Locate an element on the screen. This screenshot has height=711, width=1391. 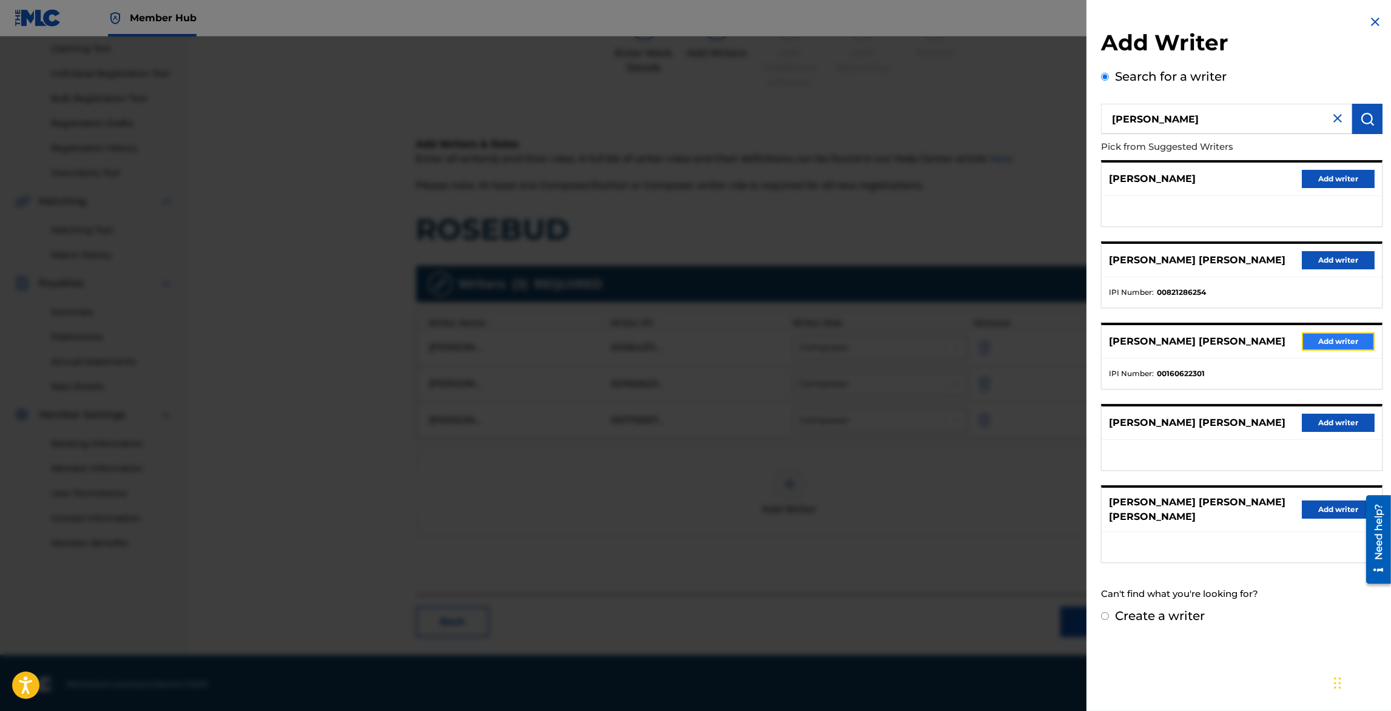
img: close is located at coordinates (1338, 118).